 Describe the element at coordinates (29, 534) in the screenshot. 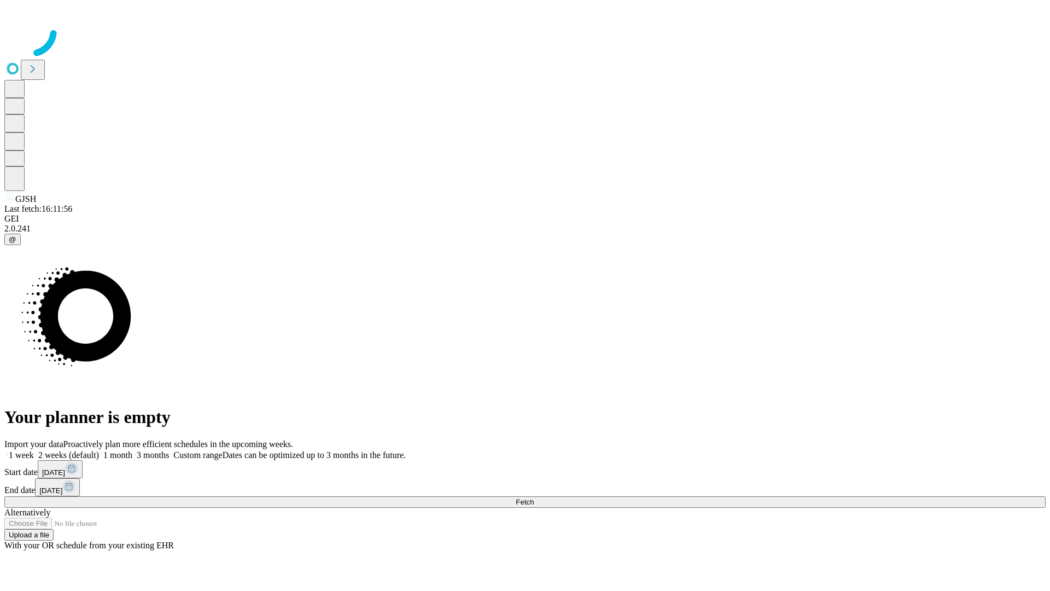

I see `button: Upload a file` at that location.